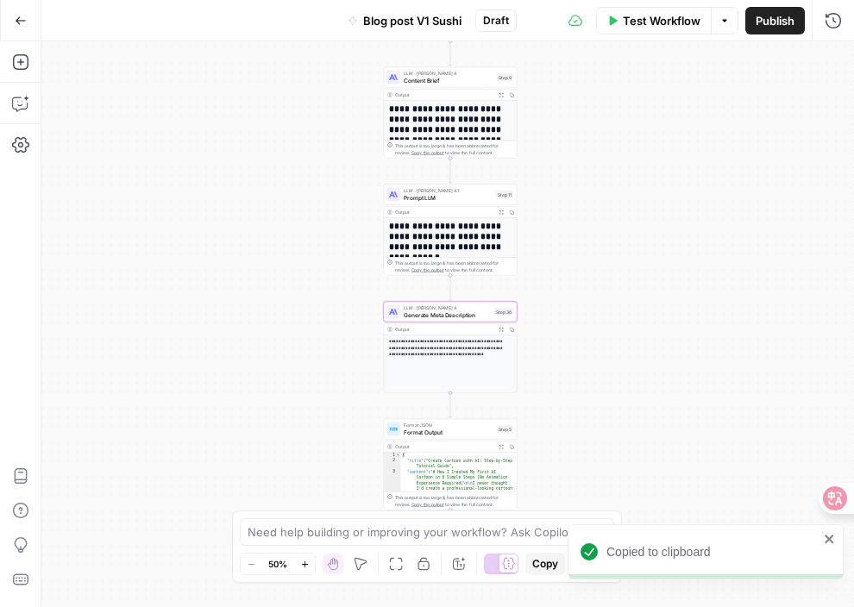 This screenshot has width=854, height=607. I want to click on span: Test Workflow, so click(662, 21).